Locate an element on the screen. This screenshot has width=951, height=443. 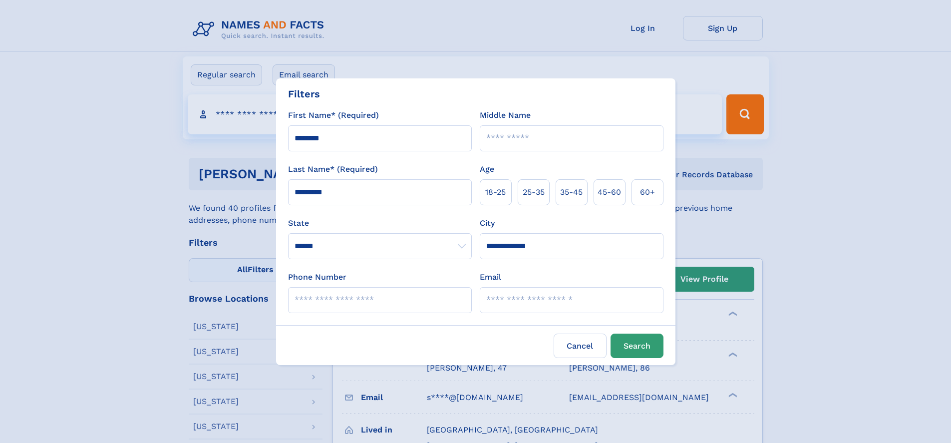
span: 25‑35 is located at coordinates (534, 192).